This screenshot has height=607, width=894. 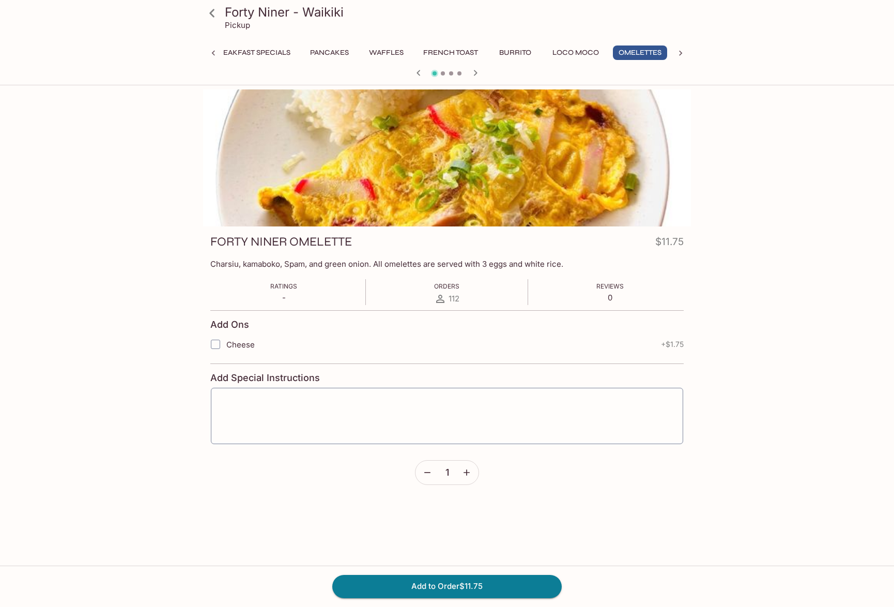 I want to click on button: Add to Order$11.75, so click(x=447, y=586).